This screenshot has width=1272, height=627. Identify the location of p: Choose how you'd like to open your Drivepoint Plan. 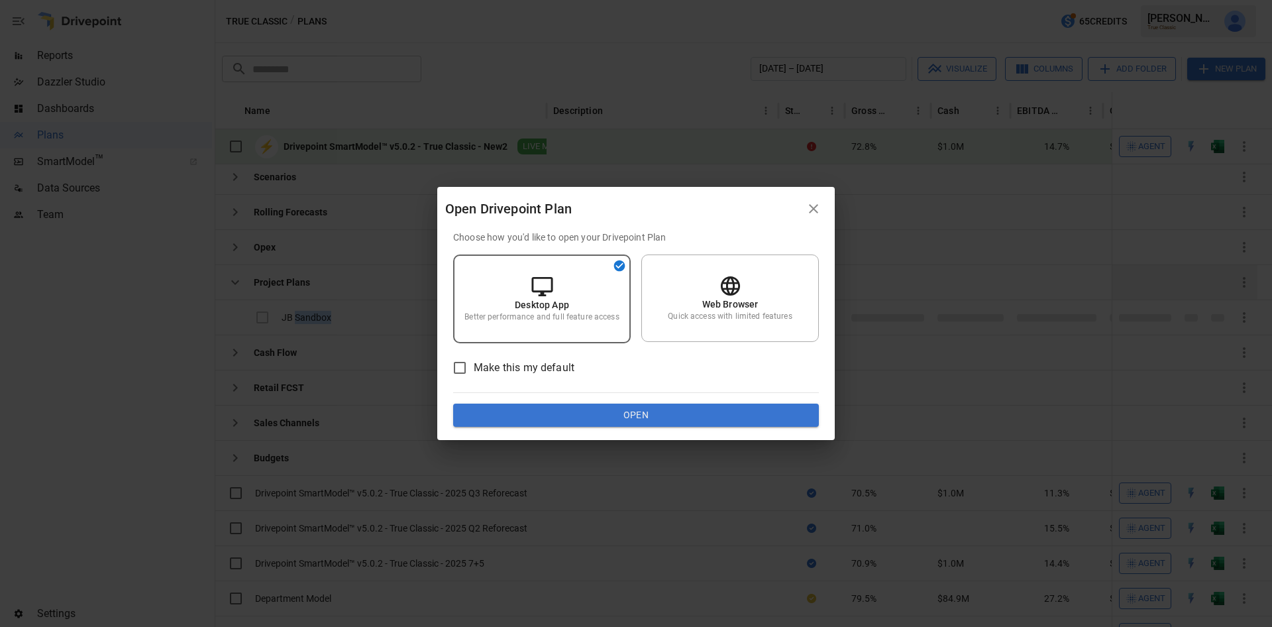
(636, 237).